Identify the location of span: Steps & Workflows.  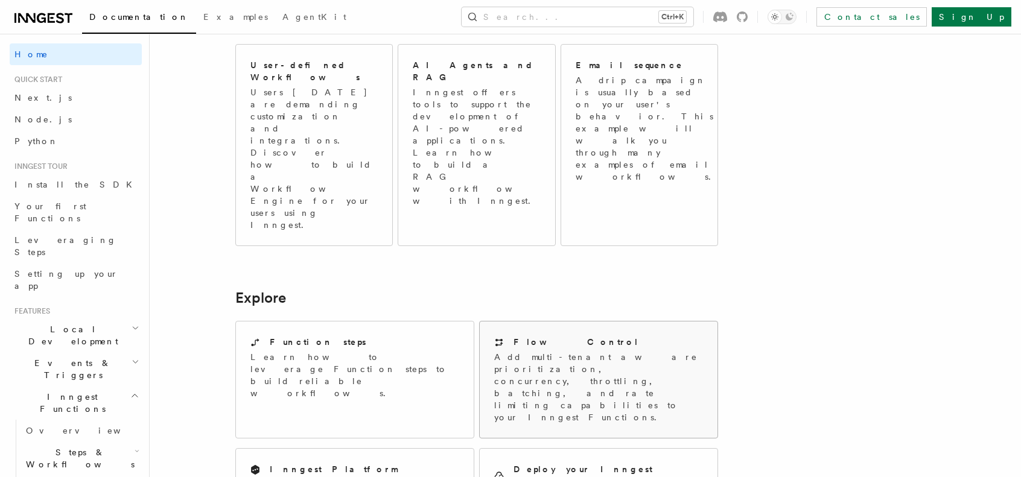
(78, 459).